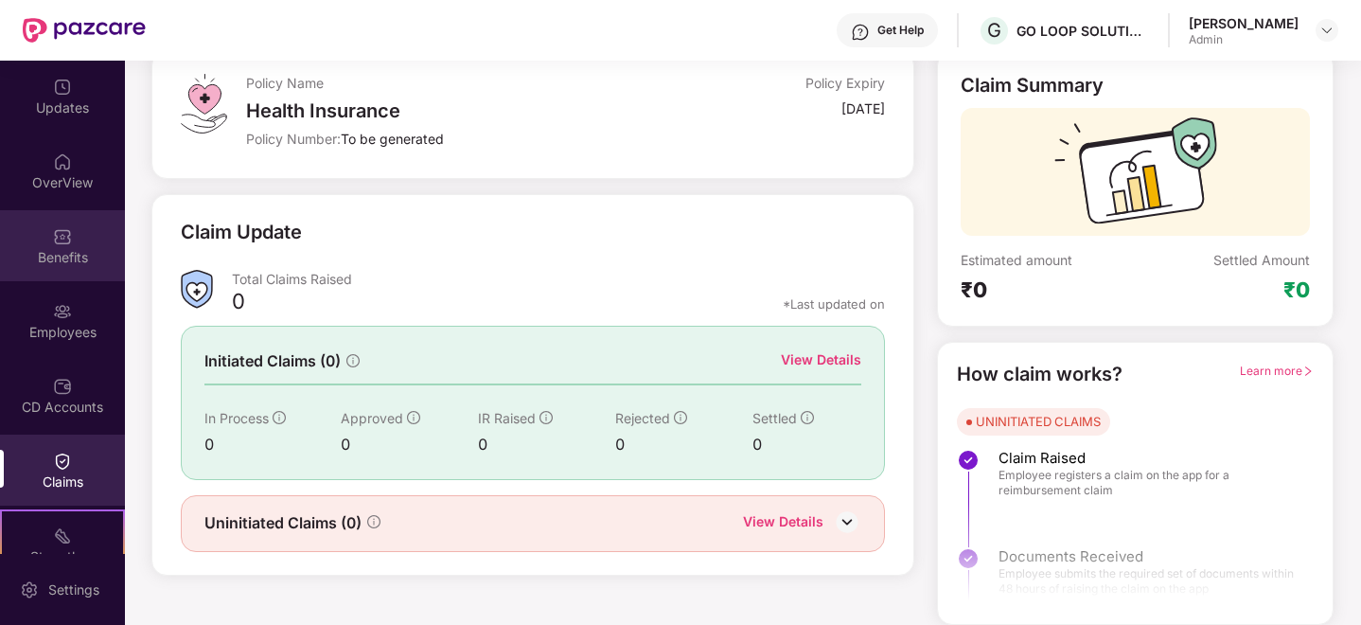 The height and width of the screenshot is (625, 1361). What do you see at coordinates (459, 111) in the screenshot?
I see `div: Health Insurance` at bounding box center [459, 111].